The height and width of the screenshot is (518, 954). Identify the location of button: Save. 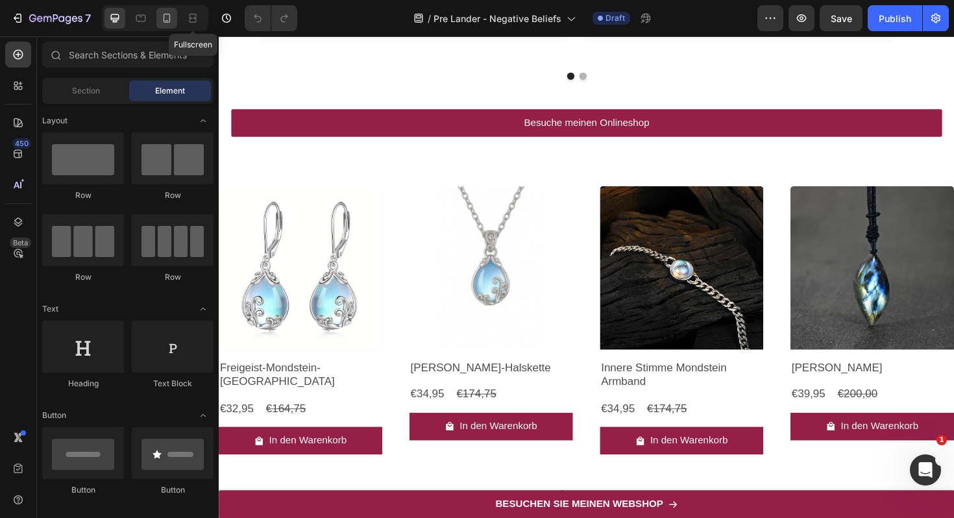
(841, 18).